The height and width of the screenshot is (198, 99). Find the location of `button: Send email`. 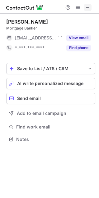

button: Send email is located at coordinates (51, 99).